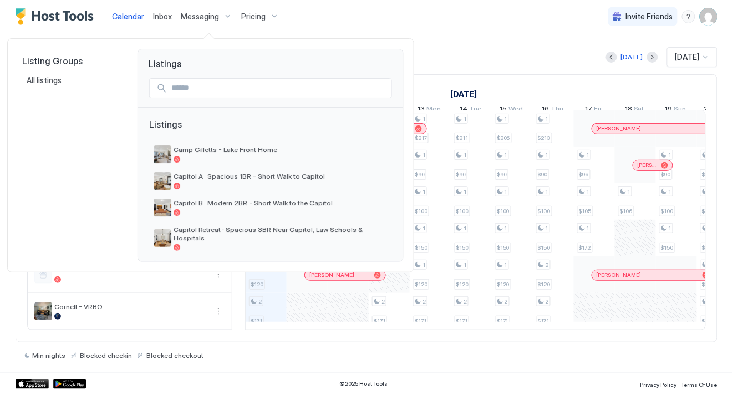  Describe the element at coordinates (281, 234) in the screenshot. I see `span: Capitol Retreat · Spacious 3BR Near Capitol, Law Schools & Hospitals` at that location.